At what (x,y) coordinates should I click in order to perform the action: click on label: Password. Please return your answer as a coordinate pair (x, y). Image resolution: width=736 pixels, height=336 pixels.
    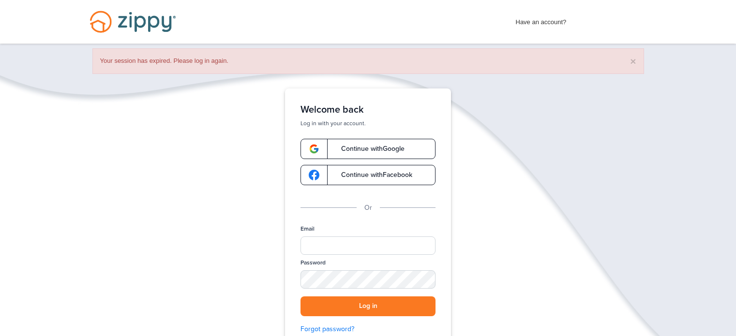
    Looking at the image, I should click on (313, 263).